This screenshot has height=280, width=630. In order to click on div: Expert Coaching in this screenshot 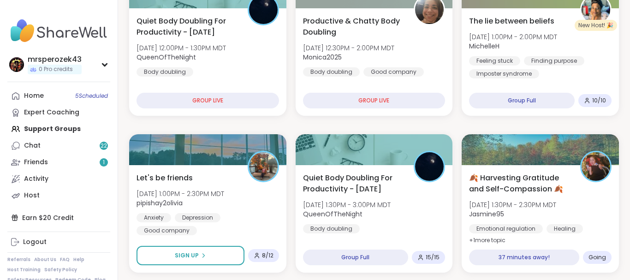, I will do `click(52, 113)`.